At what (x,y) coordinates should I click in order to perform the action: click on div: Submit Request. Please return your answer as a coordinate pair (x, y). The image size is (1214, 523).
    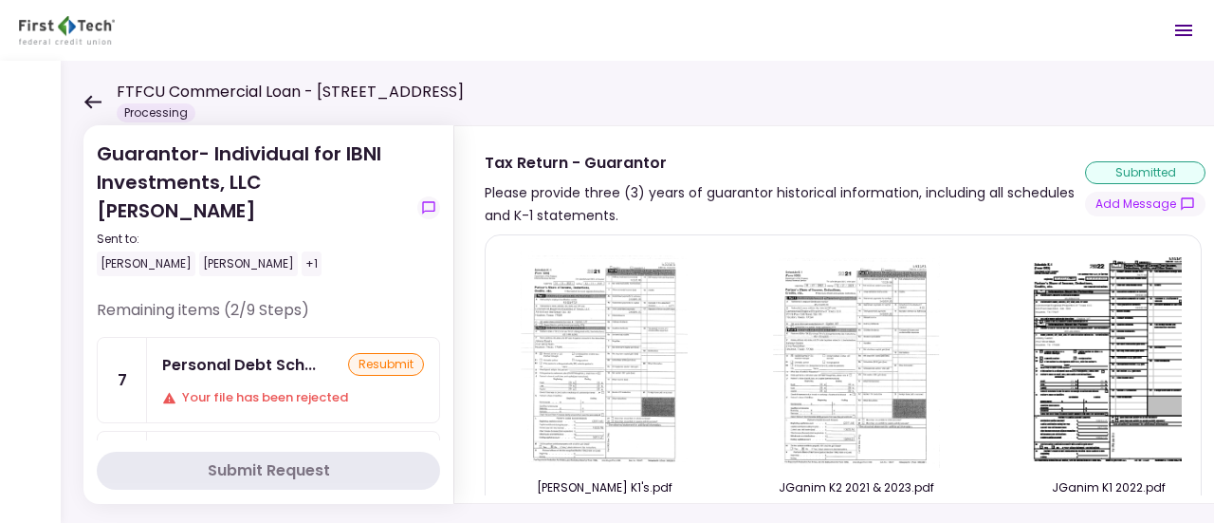
    Looking at the image, I should click on (268, 471).